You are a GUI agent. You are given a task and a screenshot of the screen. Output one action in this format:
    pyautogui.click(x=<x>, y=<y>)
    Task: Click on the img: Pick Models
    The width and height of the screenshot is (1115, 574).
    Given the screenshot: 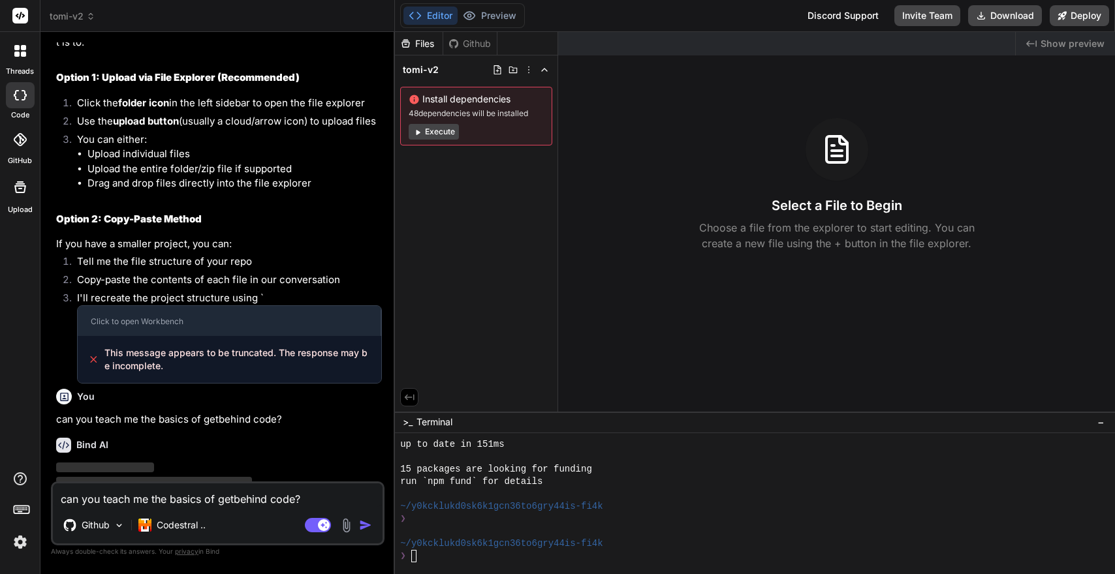 What is the action you would take?
    pyautogui.click(x=119, y=525)
    